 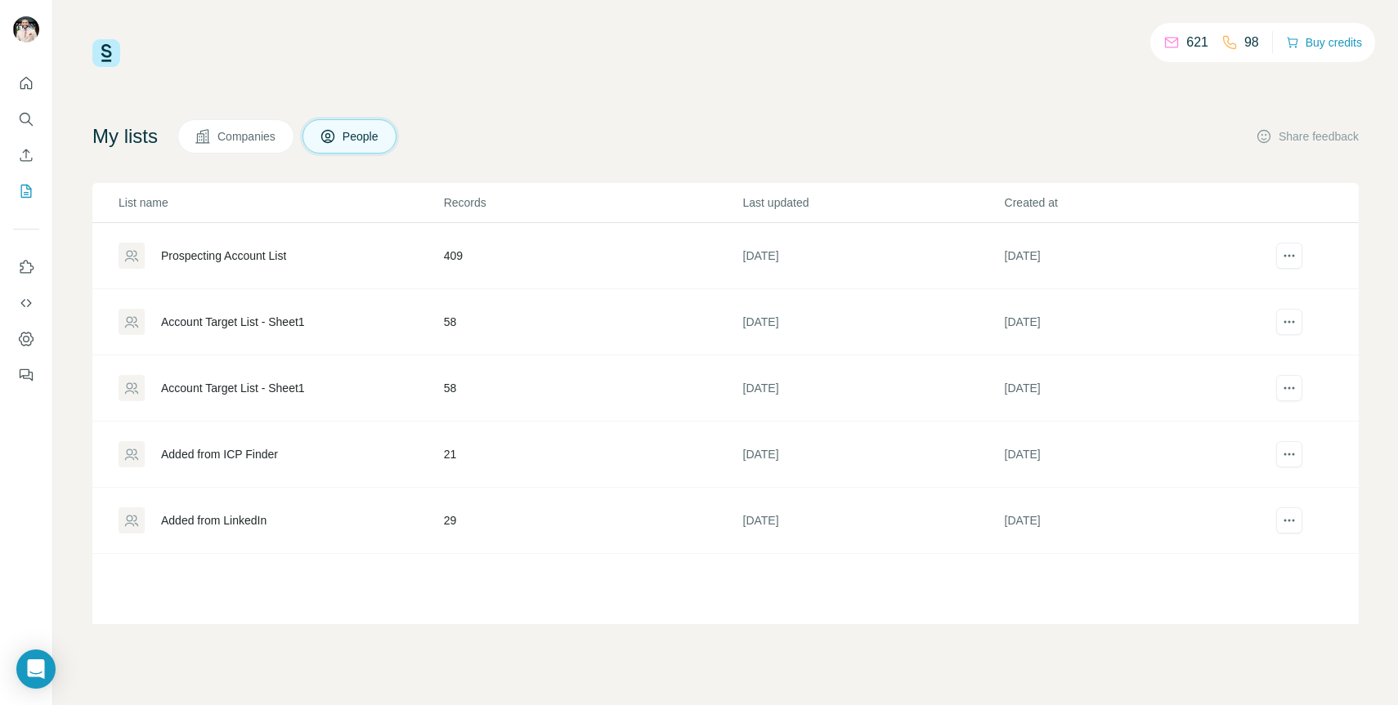 I want to click on button: Use Surfe on LinkedIn, so click(x=26, y=267).